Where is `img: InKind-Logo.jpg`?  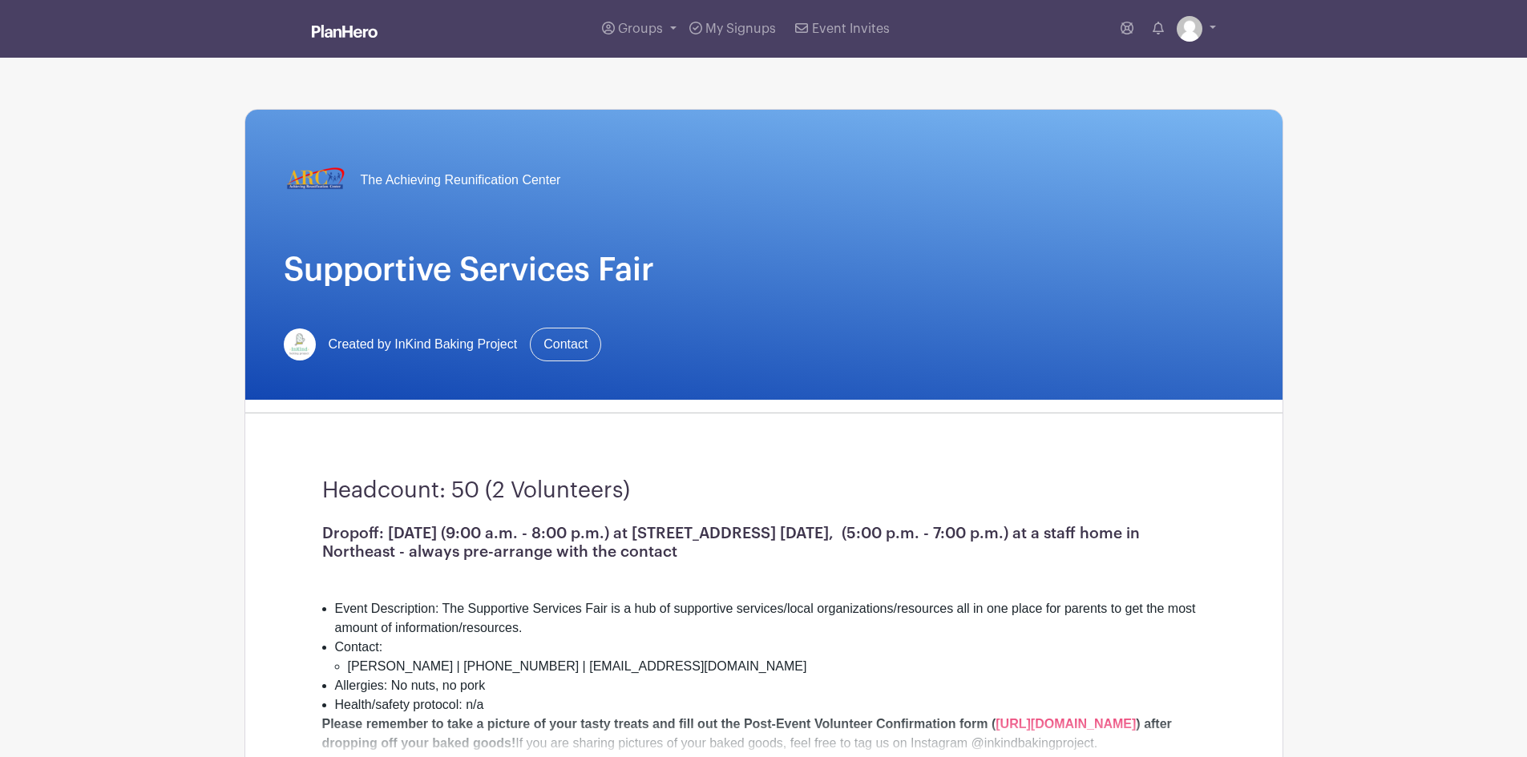 img: InKind-Logo.jpg is located at coordinates (300, 345).